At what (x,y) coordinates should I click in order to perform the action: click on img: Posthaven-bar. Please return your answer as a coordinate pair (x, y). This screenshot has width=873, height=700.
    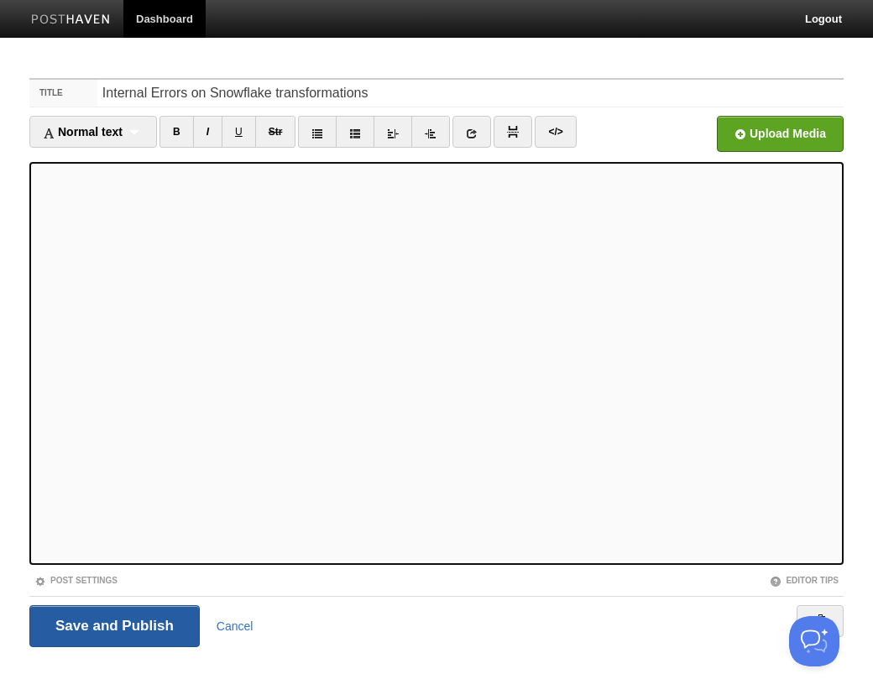
    Looking at the image, I should click on (70, 20).